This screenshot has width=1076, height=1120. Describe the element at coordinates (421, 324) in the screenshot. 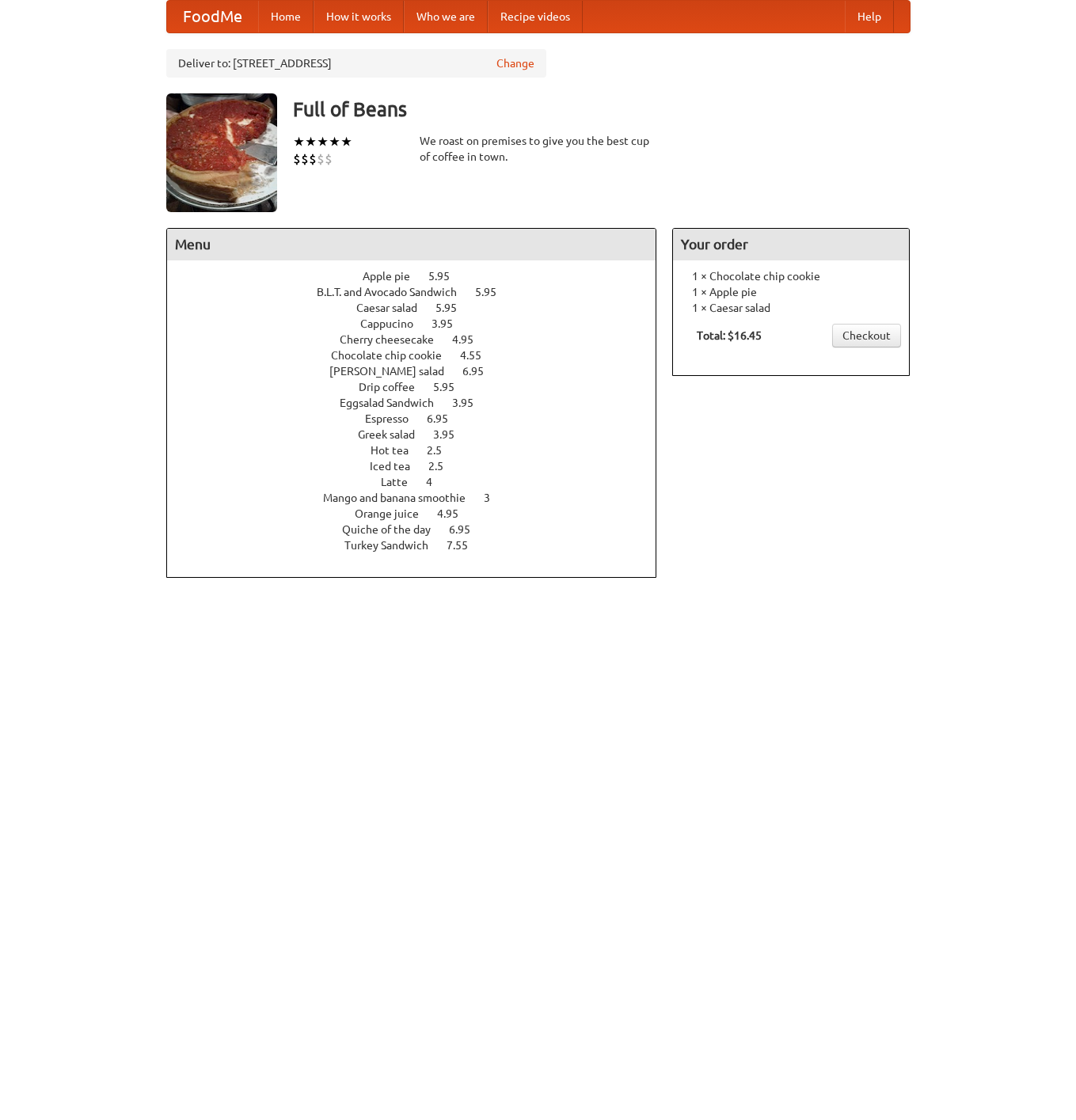

I see `a: Cappucino 3.95` at that location.